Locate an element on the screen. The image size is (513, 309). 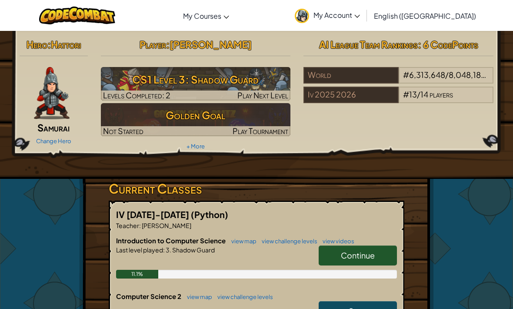
span: 6,313,648 is located at coordinates (427, 74).